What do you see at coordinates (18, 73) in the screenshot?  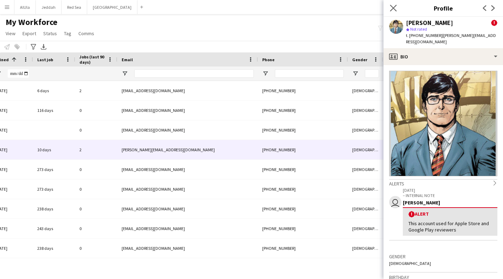 I see `input: Joined Filter Input` at bounding box center [18, 73].